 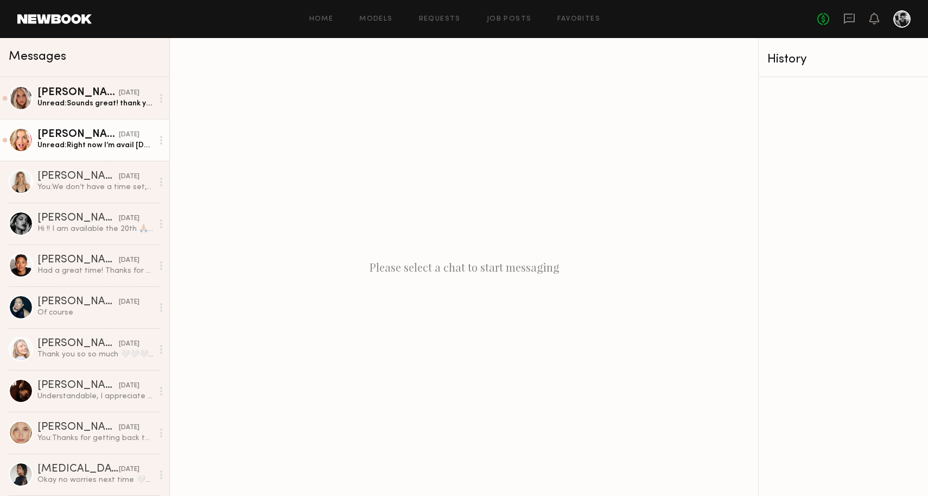 I want to click on div: Of course, so click(x=95, y=312).